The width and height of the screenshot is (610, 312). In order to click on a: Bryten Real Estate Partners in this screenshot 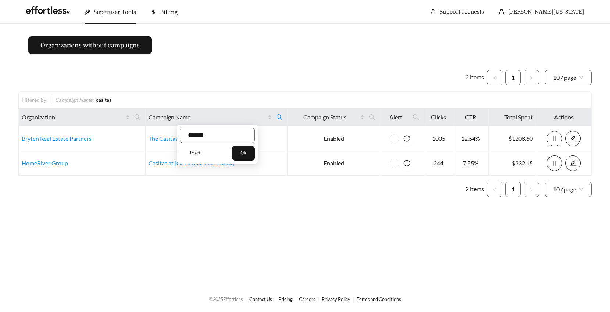, I will do `click(57, 138)`.